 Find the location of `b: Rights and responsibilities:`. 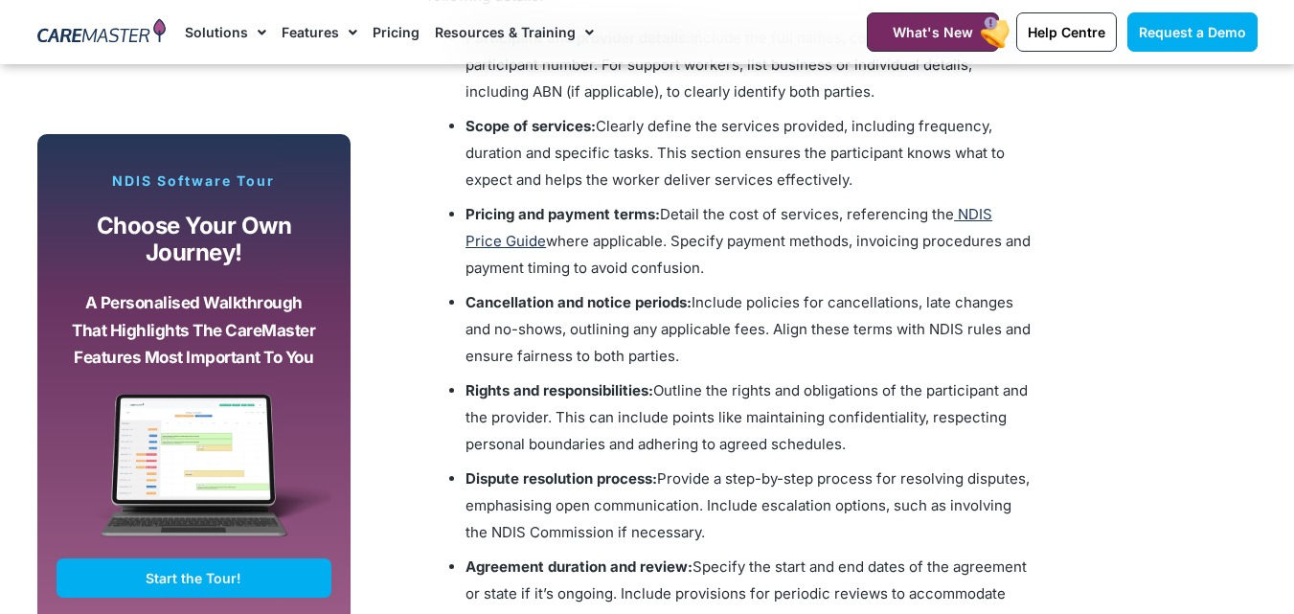

b: Rights and responsibilities: is located at coordinates (559, 390).